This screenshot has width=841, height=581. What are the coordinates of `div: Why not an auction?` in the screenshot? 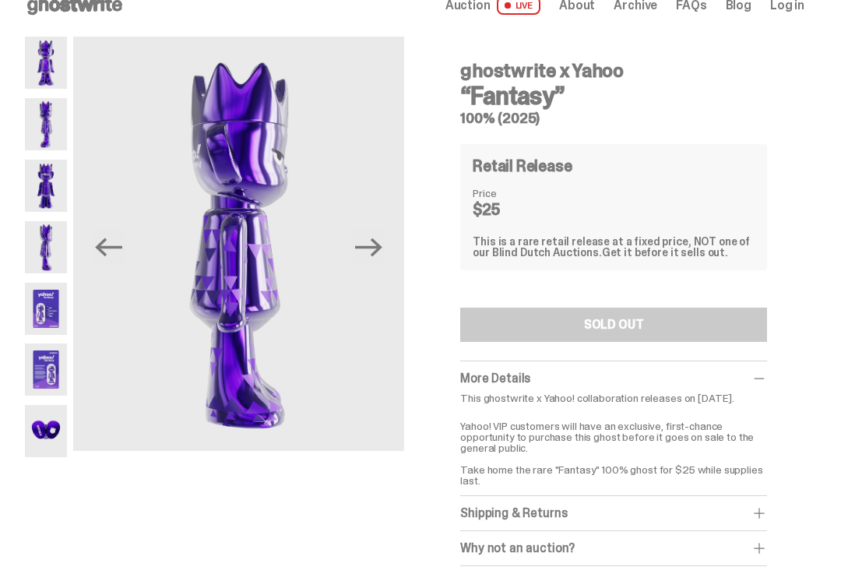 It's located at (614, 548).